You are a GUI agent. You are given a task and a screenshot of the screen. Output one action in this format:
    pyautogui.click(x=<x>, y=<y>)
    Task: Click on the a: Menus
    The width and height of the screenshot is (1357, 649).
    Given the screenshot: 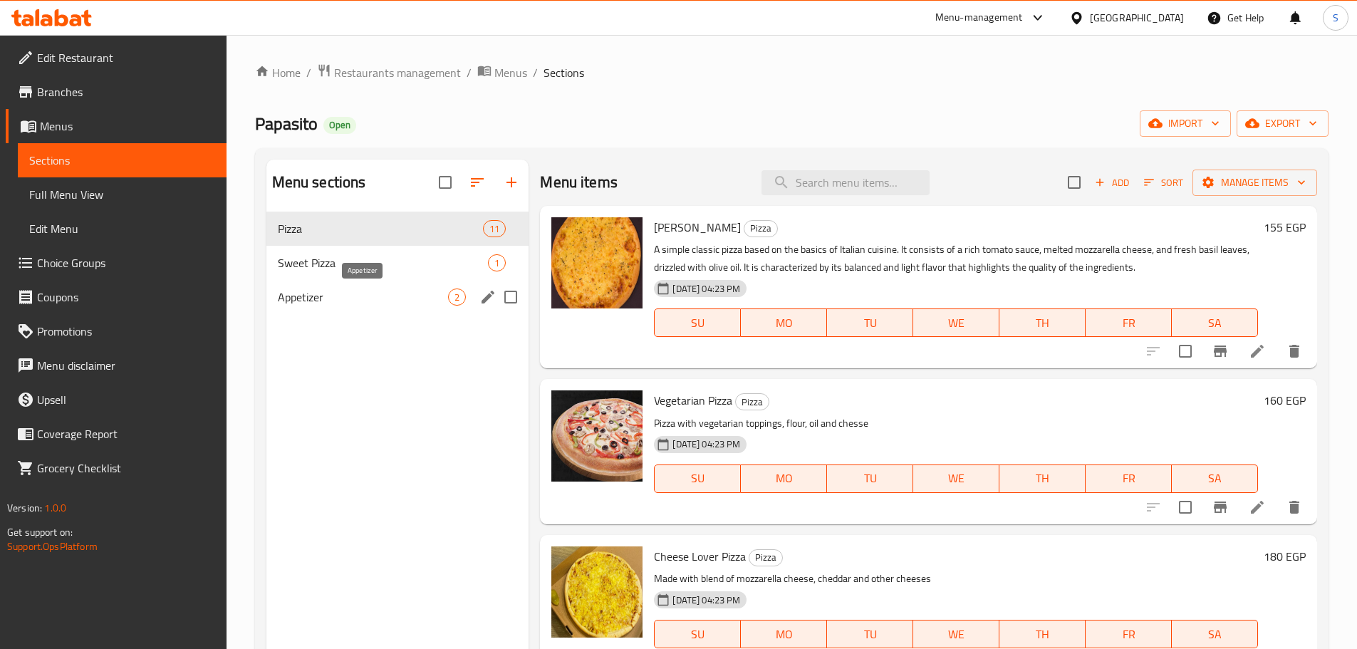 What is the action you would take?
    pyautogui.click(x=116, y=126)
    